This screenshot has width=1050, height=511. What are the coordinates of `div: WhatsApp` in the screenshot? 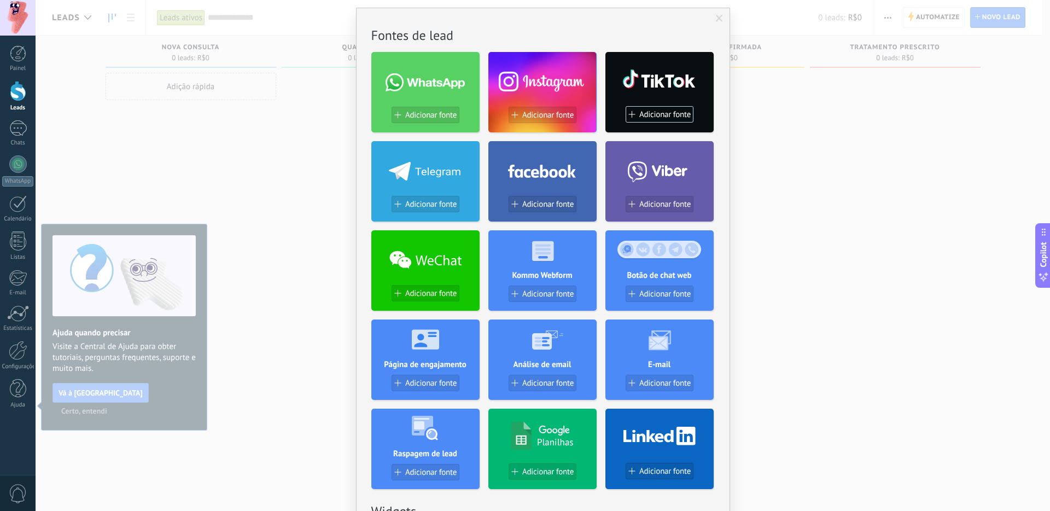 It's located at (18, 181).